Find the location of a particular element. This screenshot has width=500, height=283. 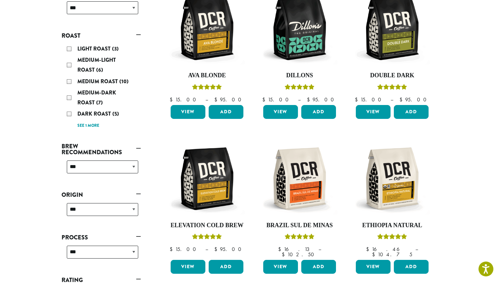

span: Medium-Dark Roast is located at coordinates (97, 98).